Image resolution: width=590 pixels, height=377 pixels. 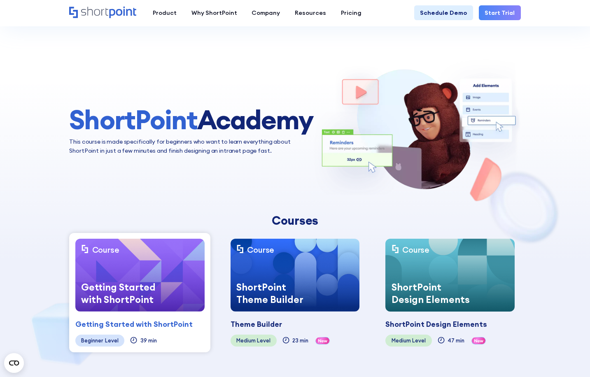 I want to click on a: Schedule Demo, so click(x=444, y=13).